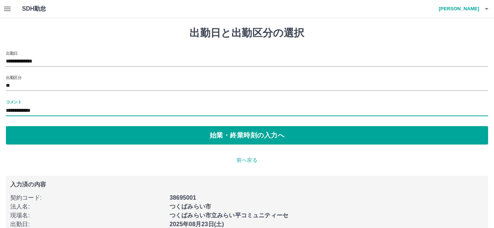  I want to click on b: 2025年08月23日(土), so click(197, 224).